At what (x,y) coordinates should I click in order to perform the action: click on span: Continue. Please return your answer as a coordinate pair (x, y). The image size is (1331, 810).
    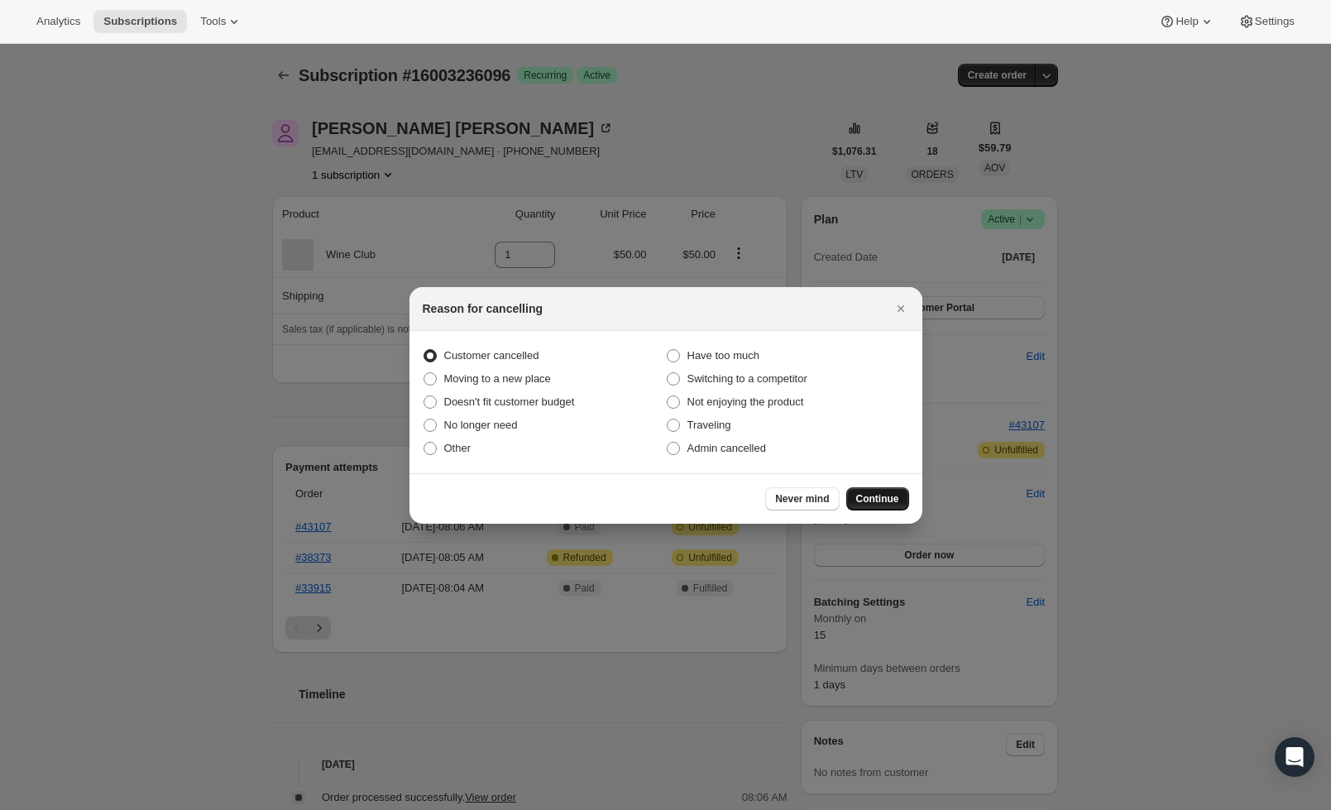
    Looking at the image, I should click on (877, 499).